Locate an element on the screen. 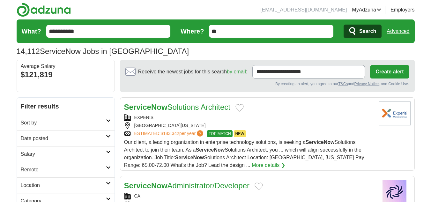 Image resolution: width=431 pixels, height=202 pixels. a: Date posted is located at coordinates (66, 138).